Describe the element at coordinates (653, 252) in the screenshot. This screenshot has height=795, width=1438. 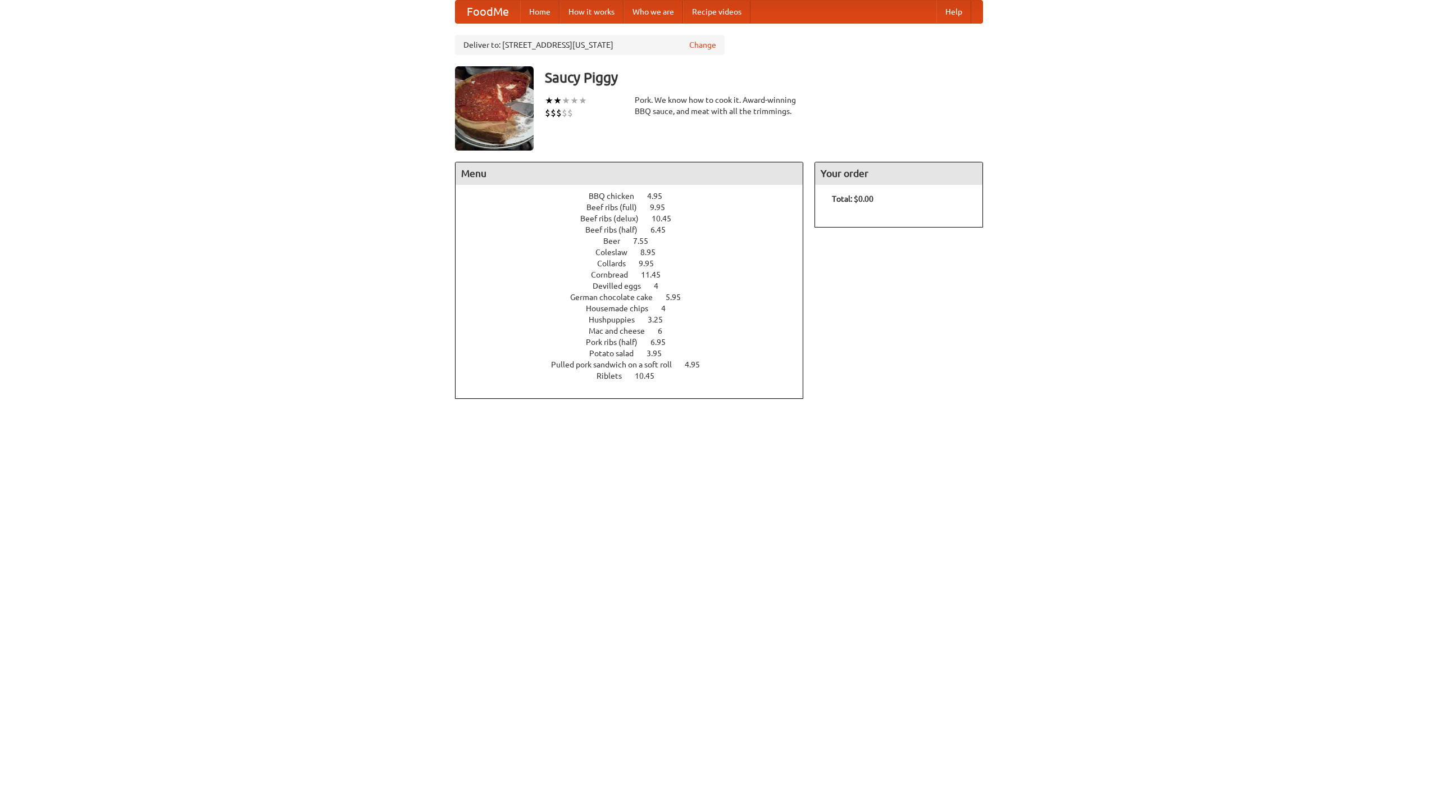
I see `span: 8.95` at that location.